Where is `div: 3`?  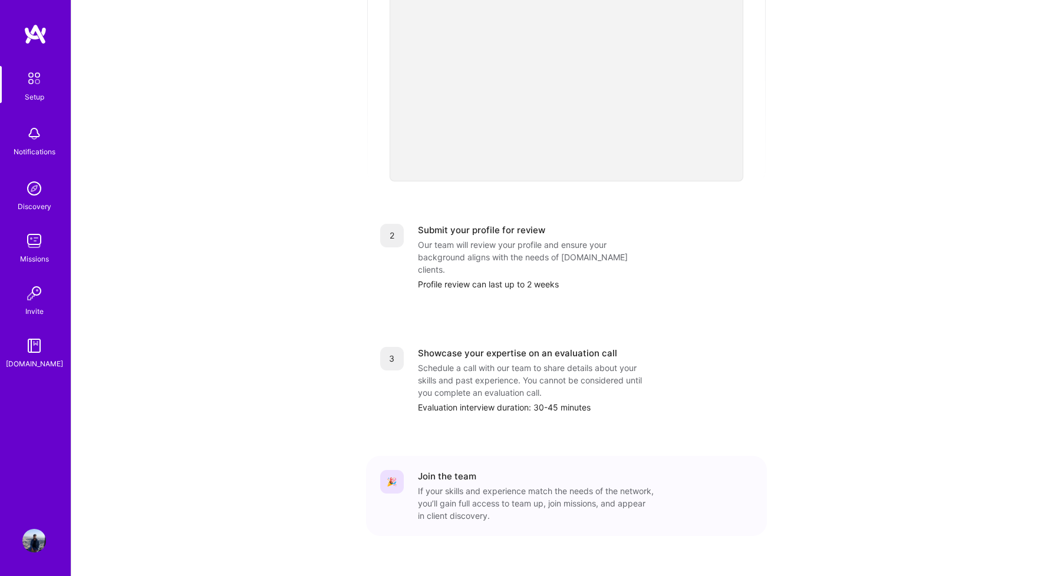
div: 3 is located at coordinates (392, 359).